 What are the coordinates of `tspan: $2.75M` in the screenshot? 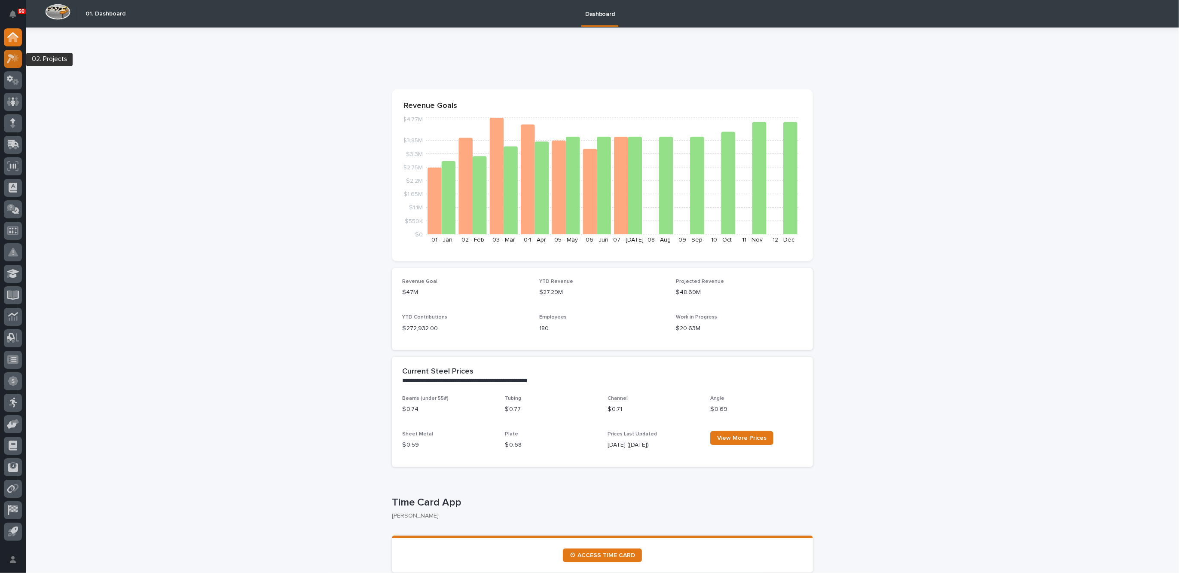 It's located at (413, 168).